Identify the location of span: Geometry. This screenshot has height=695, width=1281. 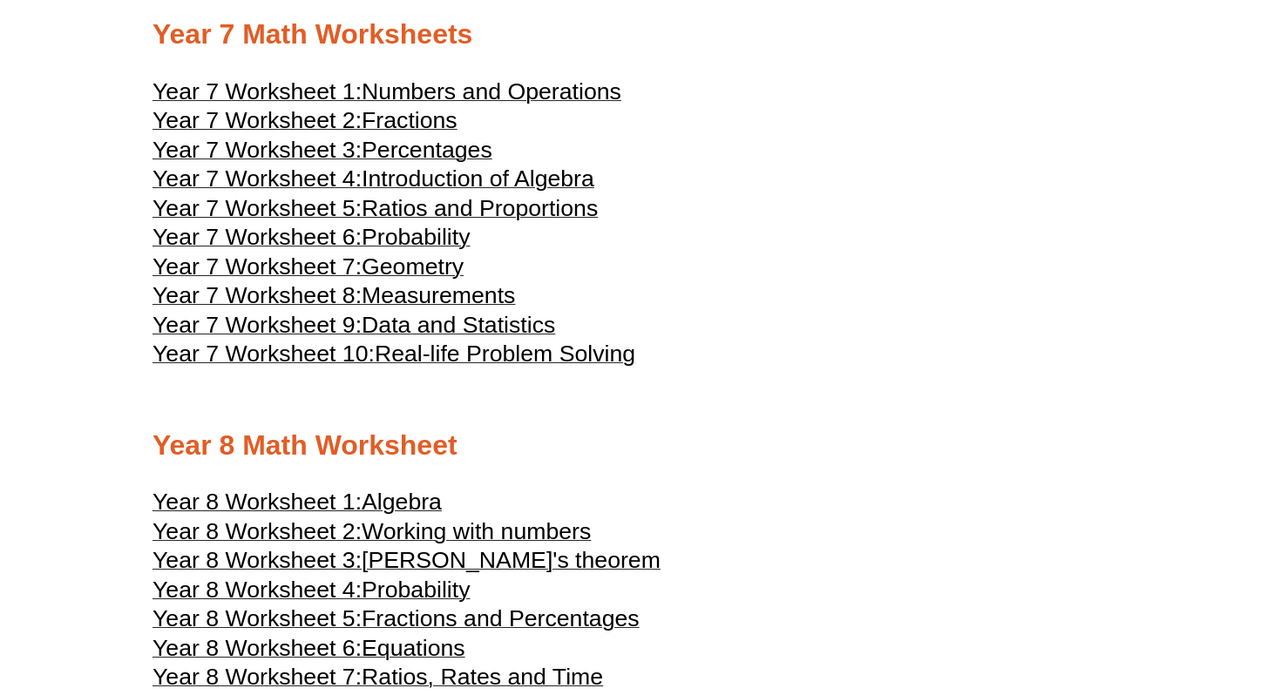
(412, 267).